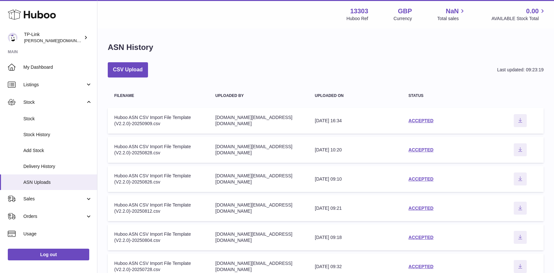  Describe the element at coordinates (359, 11) in the screenshot. I see `strong: 13303` at that location.